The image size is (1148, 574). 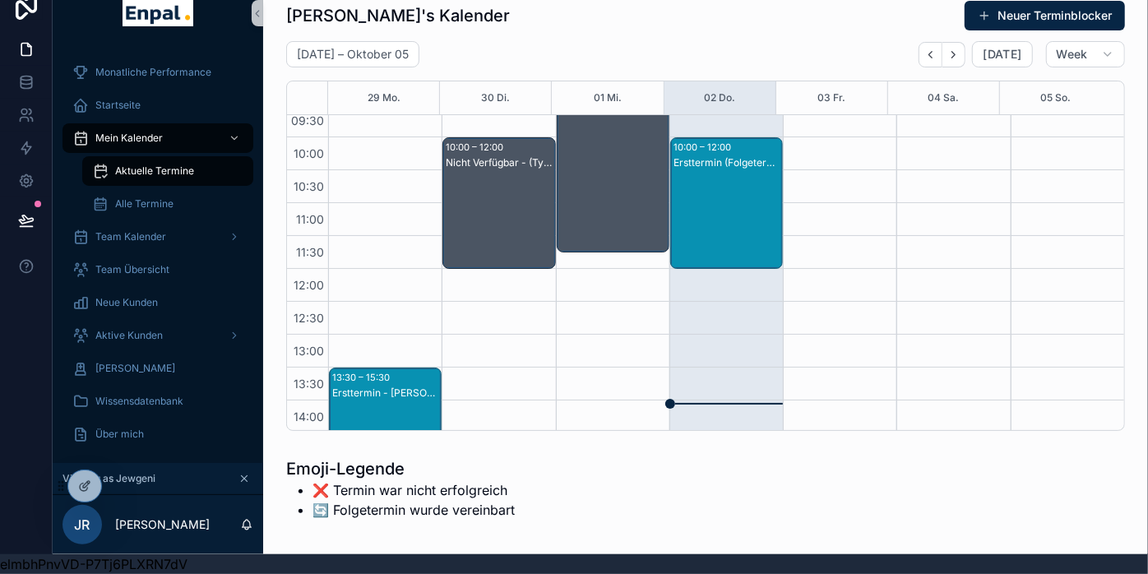 What do you see at coordinates (129, 335) in the screenshot?
I see `span: Aktive Kunden` at bounding box center [129, 335].